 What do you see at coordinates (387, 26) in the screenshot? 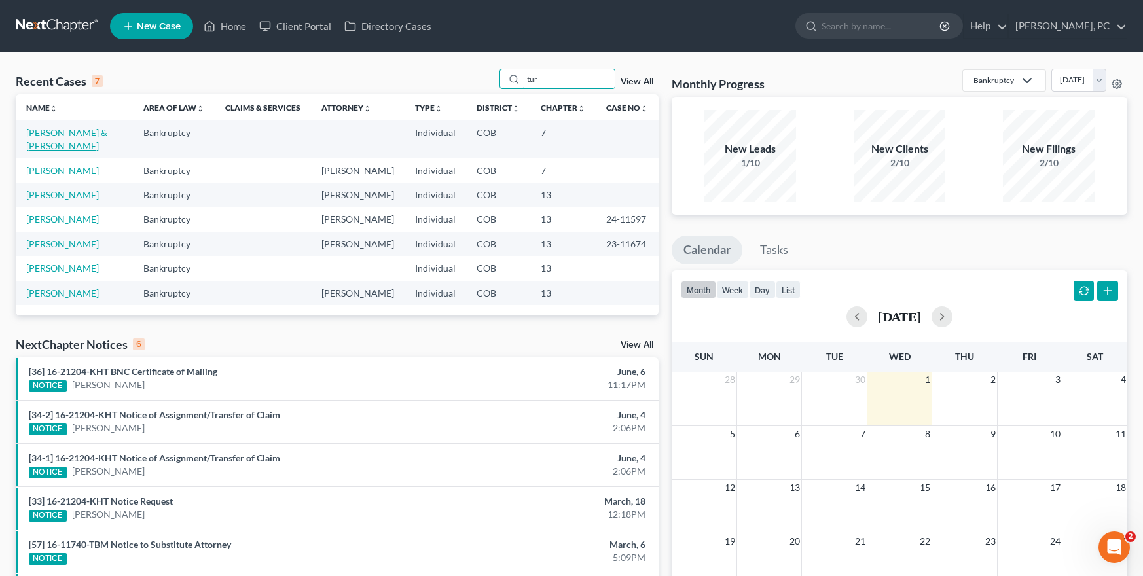
I see `a: Directory Cases` at bounding box center [387, 26].